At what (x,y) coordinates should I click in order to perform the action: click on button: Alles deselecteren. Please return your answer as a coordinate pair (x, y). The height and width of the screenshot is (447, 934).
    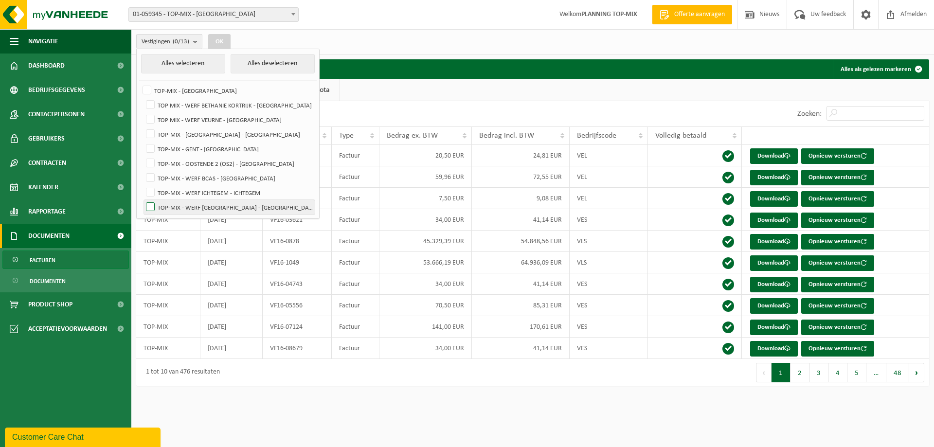
    Looking at the image, I should click on (273, 64).